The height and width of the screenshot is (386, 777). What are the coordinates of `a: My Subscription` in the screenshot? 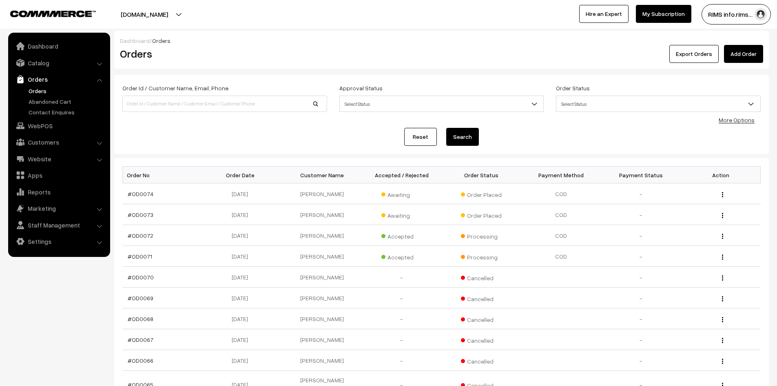 It's located at (664, 14).